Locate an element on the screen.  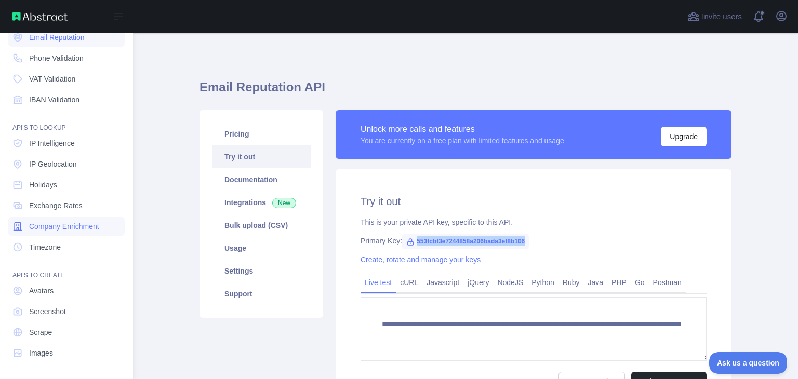
a: Pricing is located at coordinates (261, 134).